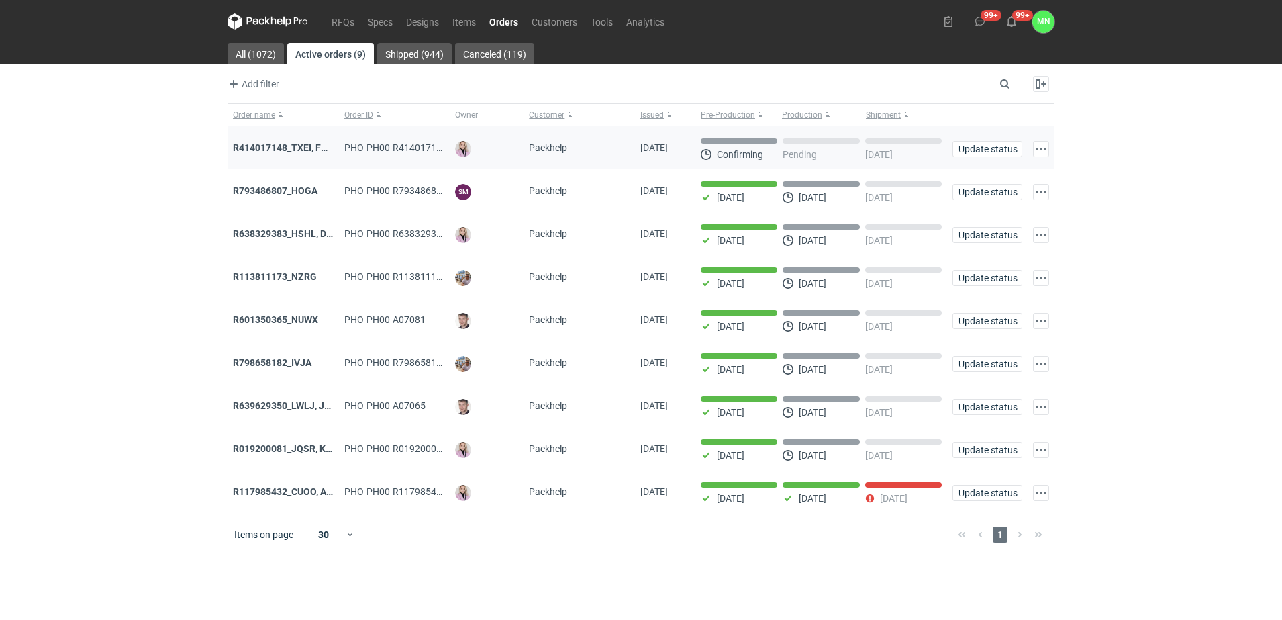  Describe the element at coordinates (324, 534) in the screenshot. I see `div: 30` at that location.